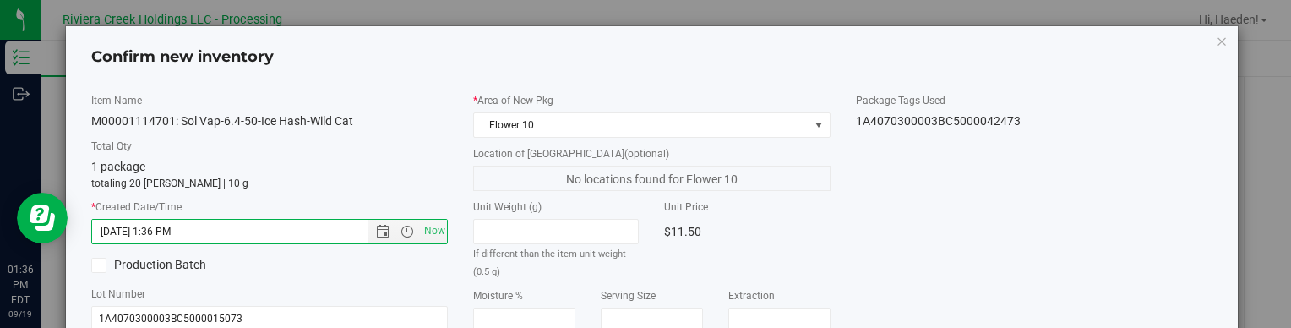  I want to click on label: Serving Size, so click(652, 296).